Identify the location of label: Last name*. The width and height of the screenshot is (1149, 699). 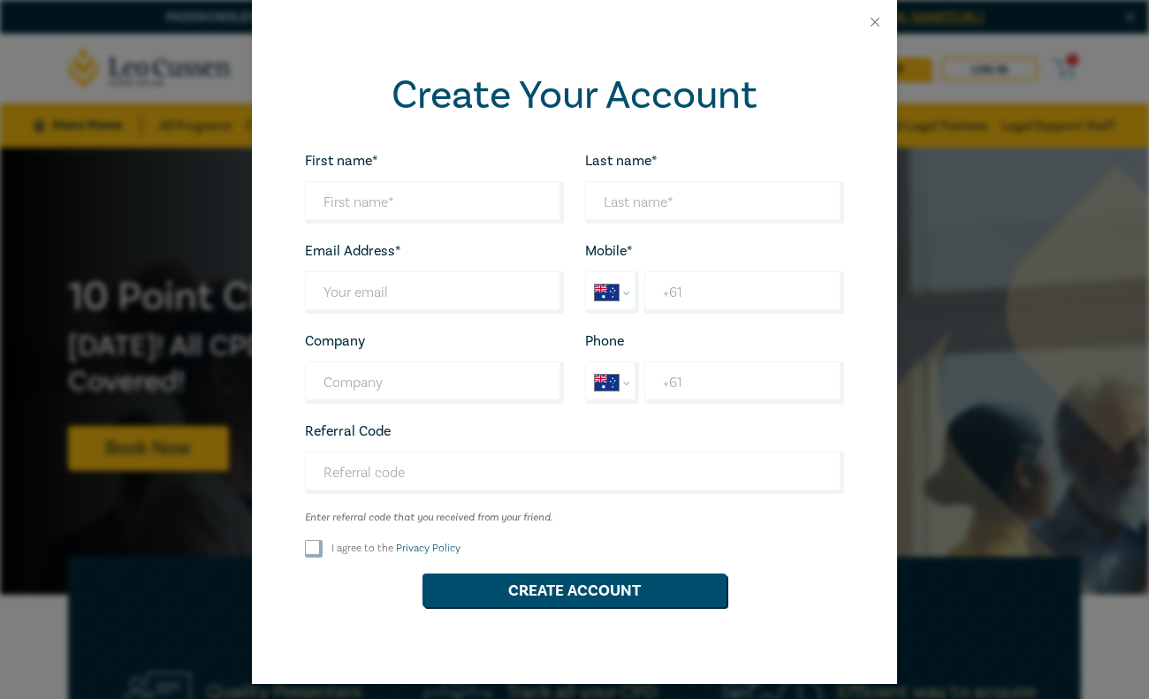
(621, 161).